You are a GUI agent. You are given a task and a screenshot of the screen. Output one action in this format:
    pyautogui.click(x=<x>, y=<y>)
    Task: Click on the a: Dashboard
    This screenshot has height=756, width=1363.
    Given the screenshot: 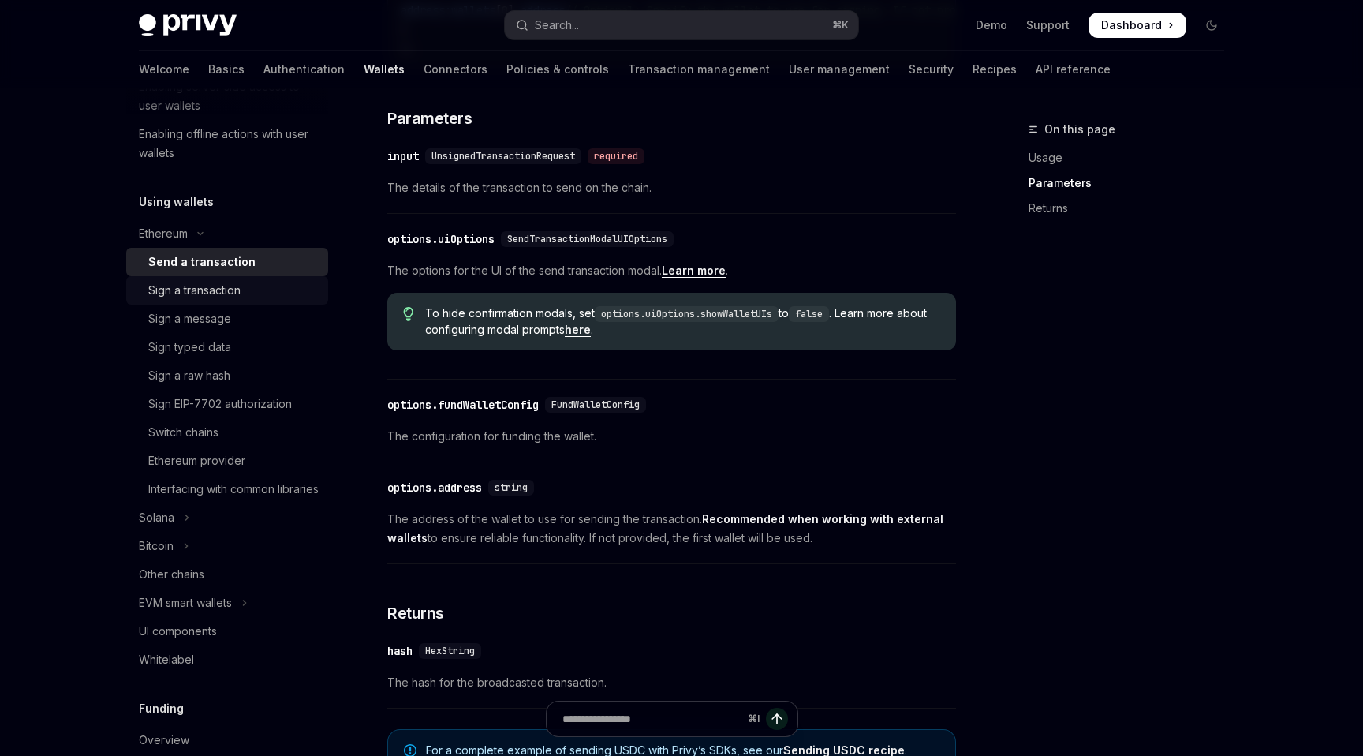 What is the action you would take?
    pyautogui.click(x=1137, y=25)
    